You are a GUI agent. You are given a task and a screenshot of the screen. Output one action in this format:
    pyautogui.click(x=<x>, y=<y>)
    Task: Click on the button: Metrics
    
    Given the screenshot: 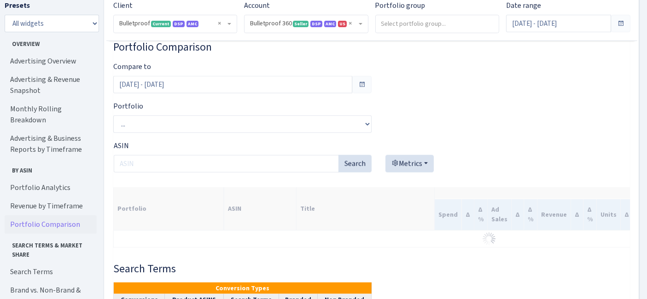 What is the action you would take?
    pyautogui.click(x=409, y=164)
    